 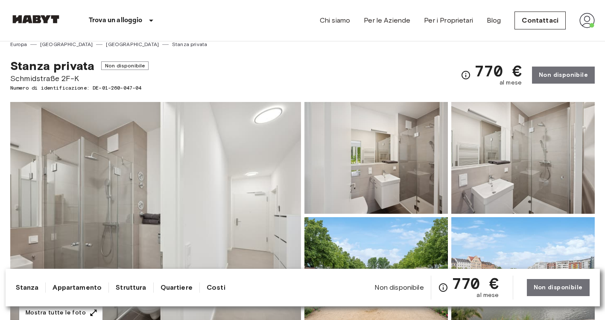 What do you see at coordinates (540, 20) in the screenshot?
I see `a: Contattaci` at bounding box center [540, 20].